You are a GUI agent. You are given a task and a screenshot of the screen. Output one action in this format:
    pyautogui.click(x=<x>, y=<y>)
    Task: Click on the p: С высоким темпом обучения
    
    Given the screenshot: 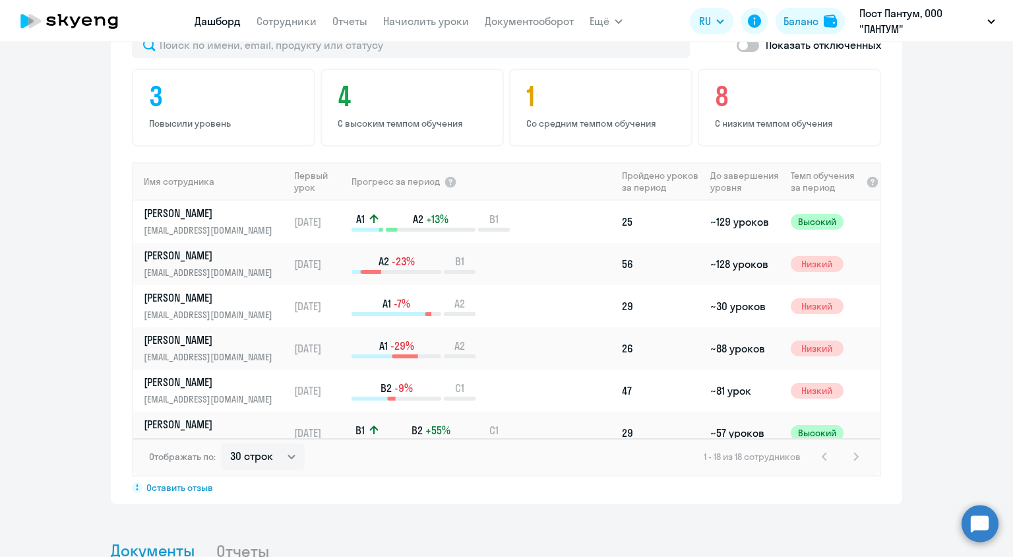 What is the action you would take?
    pyautogui.click(x=414, y=123)
    